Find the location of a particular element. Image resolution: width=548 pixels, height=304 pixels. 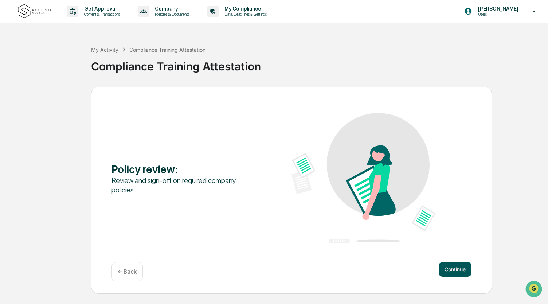

button: Open customer support is located at coordinates (9, 9).